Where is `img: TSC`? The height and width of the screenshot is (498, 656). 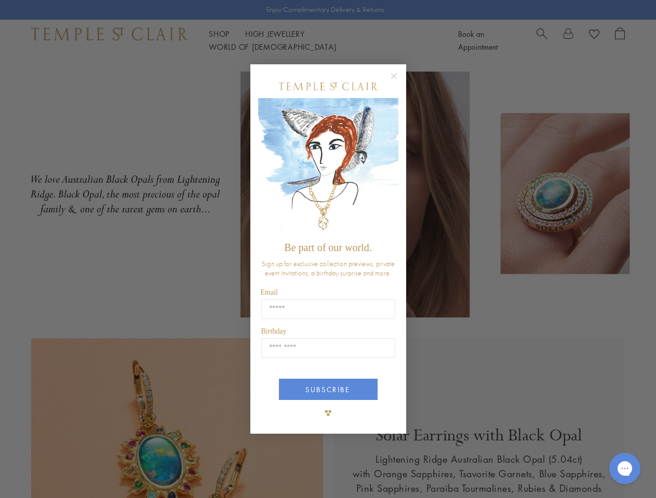 img: TSC is located at coordinates (328, 413).